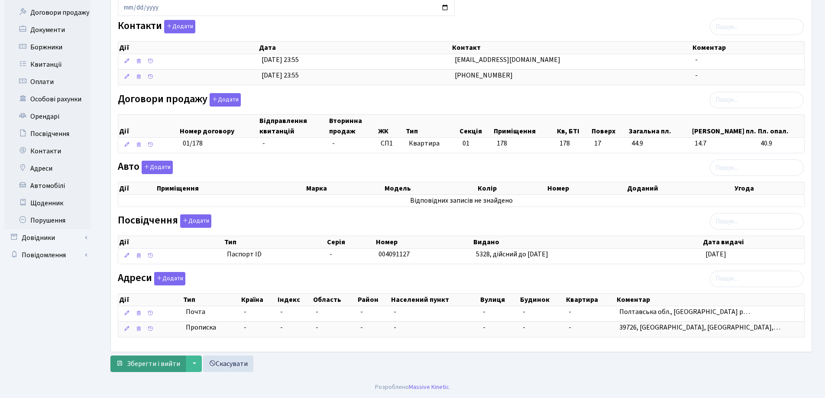  Describe the element at coordinates (211, 300) in the screenshot. I see `th: Тип` at that location.